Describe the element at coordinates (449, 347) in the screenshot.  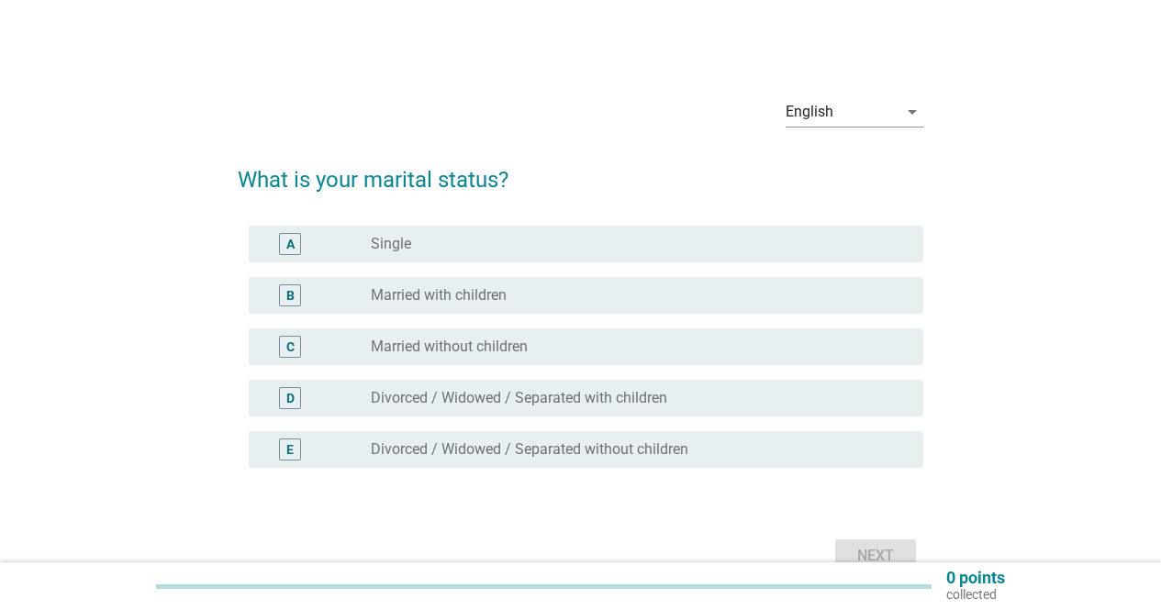
I see `label: Married without children` at that location.